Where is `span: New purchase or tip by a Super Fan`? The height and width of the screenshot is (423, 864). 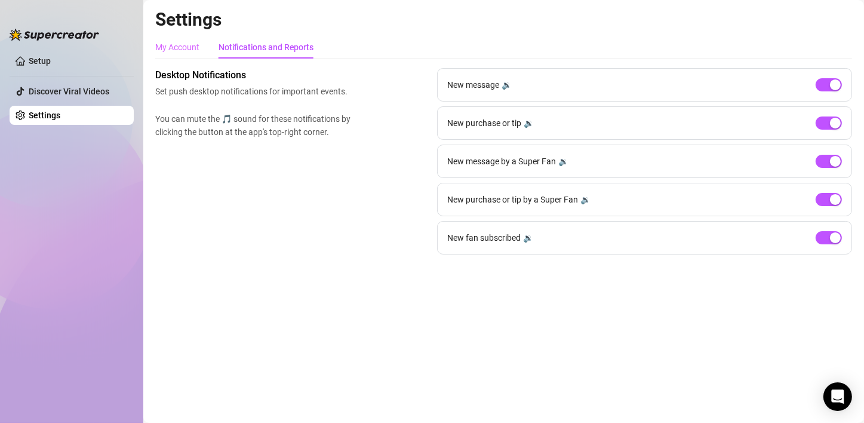
span: New purchase or tip by a Super Fan is located at coordinates (512, 199).